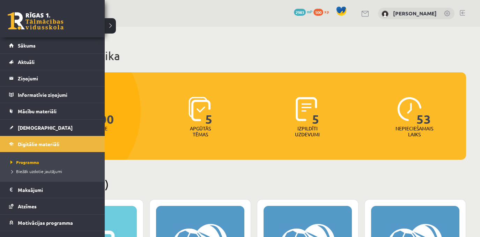 The image size is (480, 237). Describe the element at coordinates (415, 131) in the screenshot. I see `p: Nepieciešamais laiks` at that location.